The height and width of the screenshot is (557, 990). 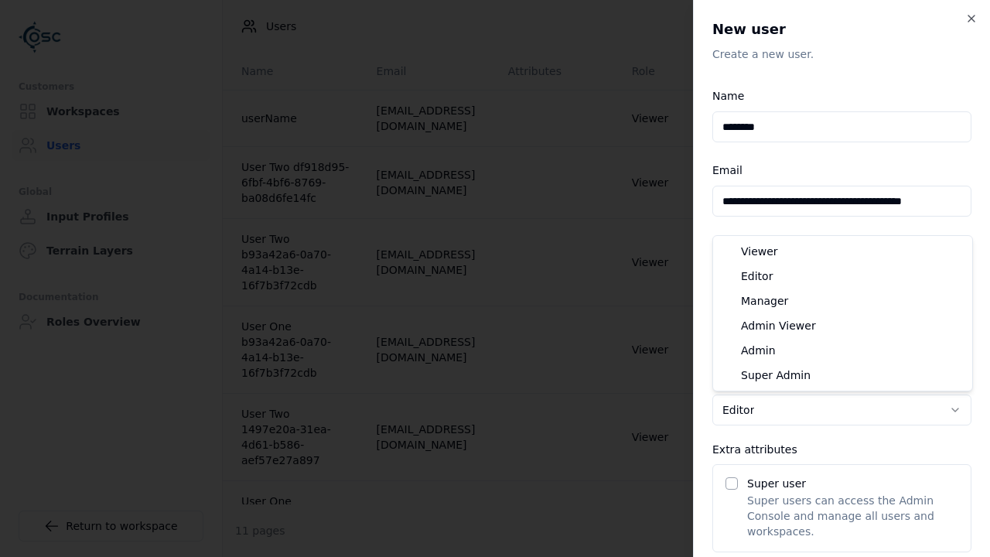 I want to click on span: Admin Viewer, so click(x=778, y=326).